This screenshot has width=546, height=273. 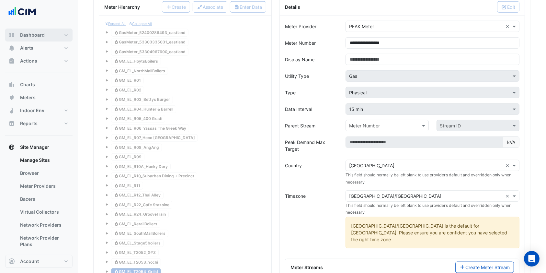 What do you see at coordinates (39, 35) in the screenshot?
I see `button: Dashboard` at bounding box center [39, 35].